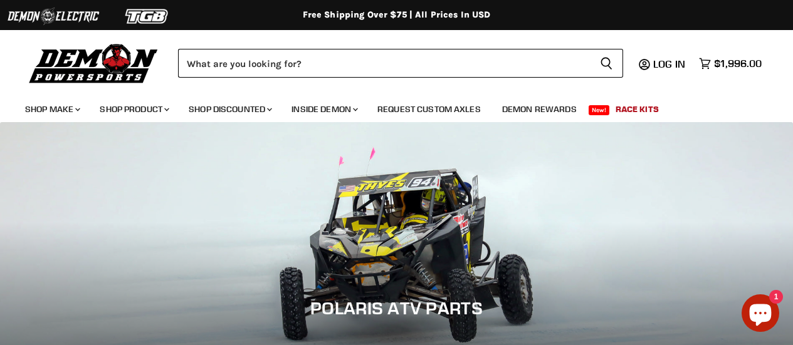 The width and height of the screenshot is (793, 345). Describe the element at coordinates (134, 109) in the screenshot. I see `a: Shop Product` at that location.